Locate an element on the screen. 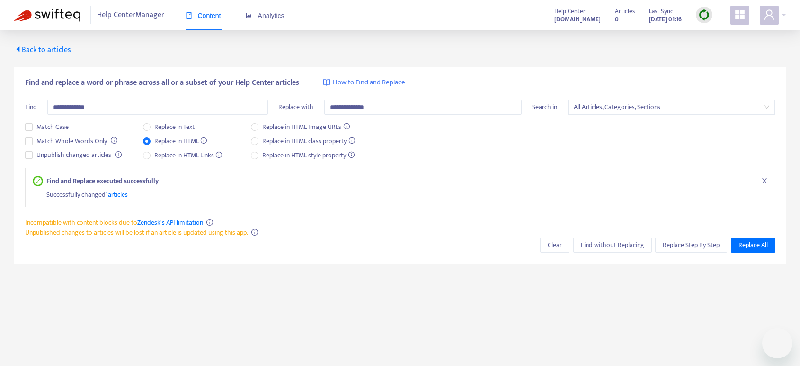 The width and height of the screenshot is (800, 366). span: Replace with is located at coordinates (296, 107).